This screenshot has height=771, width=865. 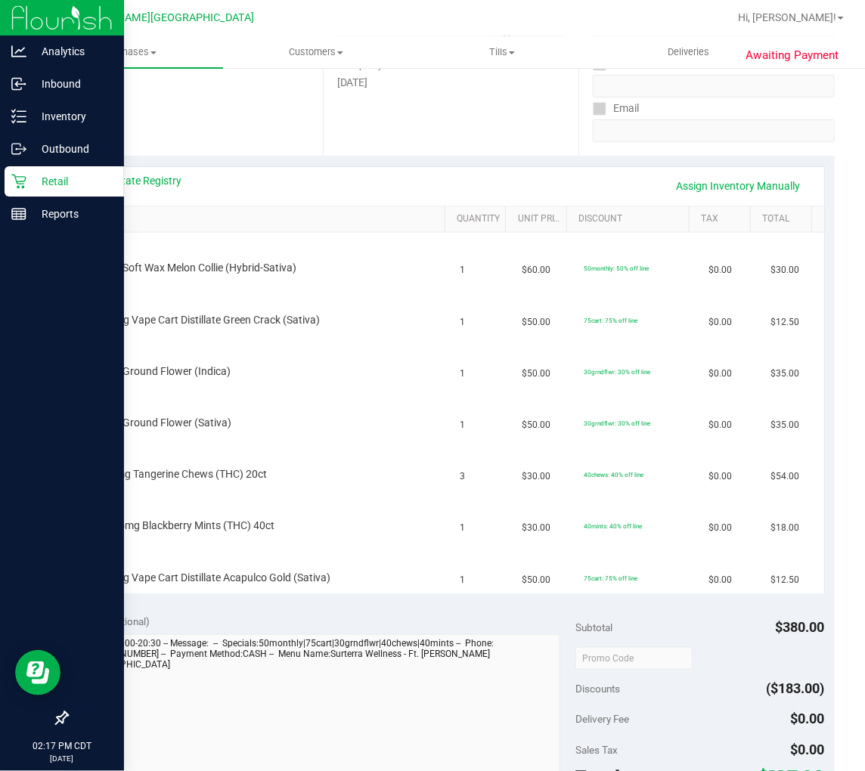 I want to click on input: Promo Code, so click(x=633, y=658).